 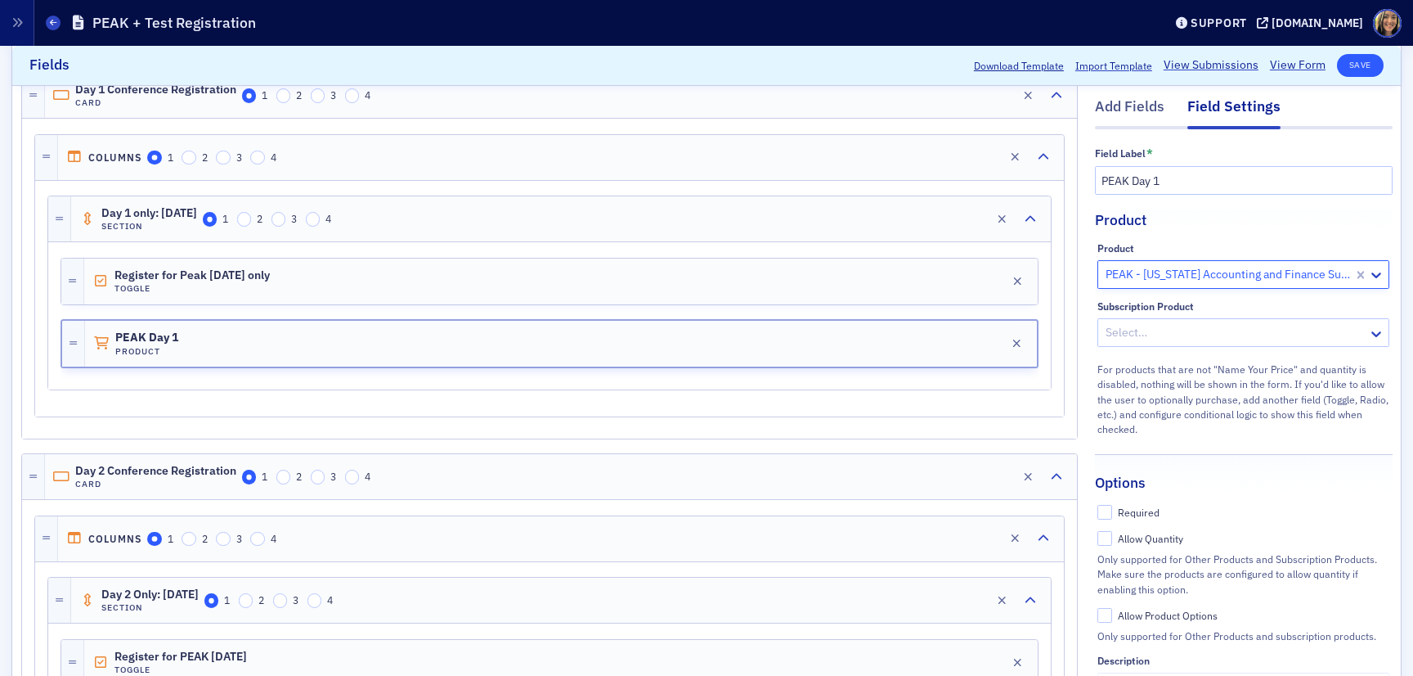 I want to click on a: View Submissions, so click(x=1211, y=65).